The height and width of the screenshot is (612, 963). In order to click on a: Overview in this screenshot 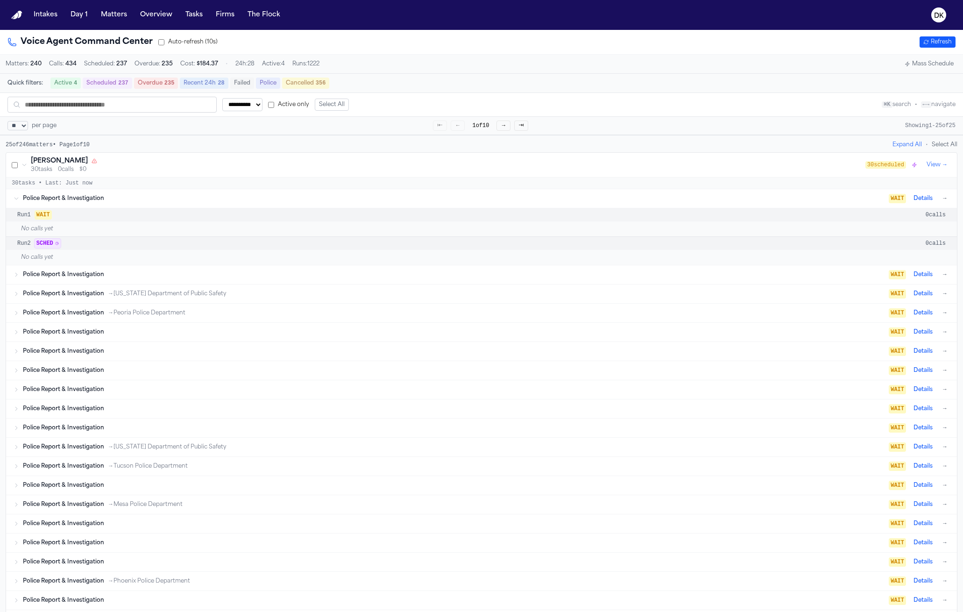, I will do `click(156, 15)`.